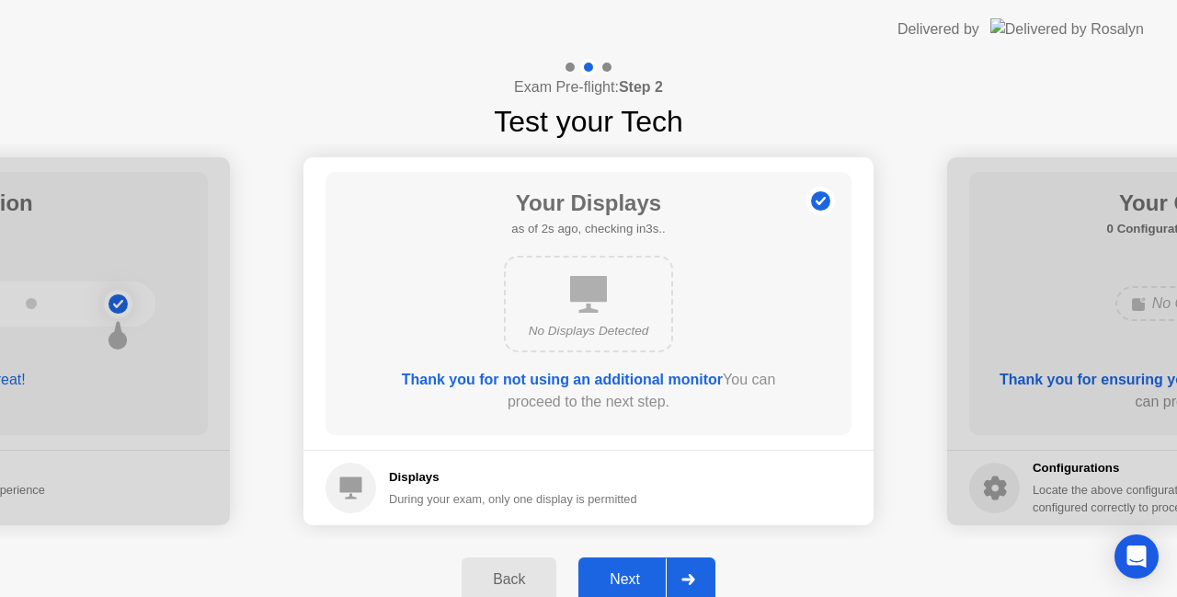 The image size is (1177, 597). I want to click on h4: Exam Pre-flight:, so click(588, 87).